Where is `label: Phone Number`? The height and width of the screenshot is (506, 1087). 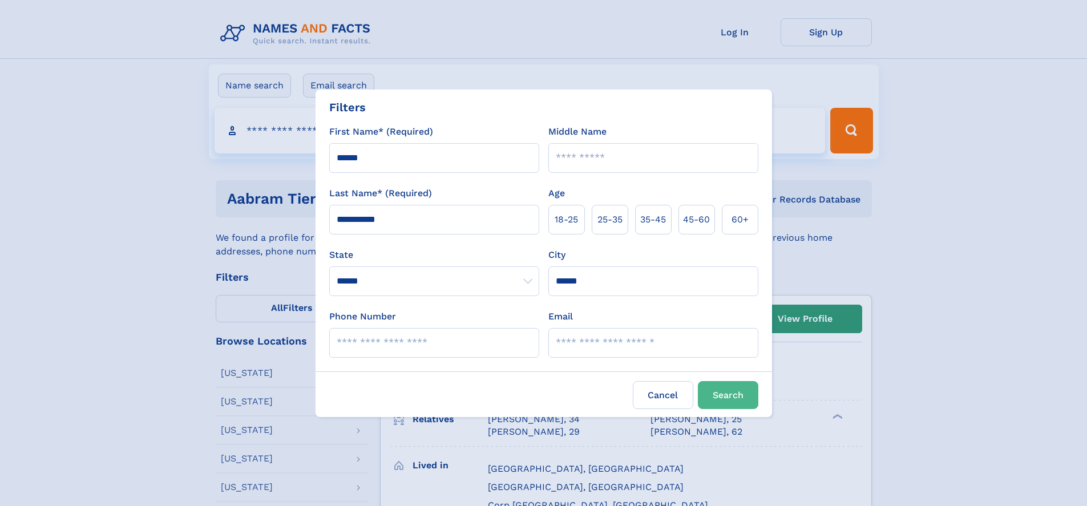
label: Phone Number is located at coordinates (362, 317).